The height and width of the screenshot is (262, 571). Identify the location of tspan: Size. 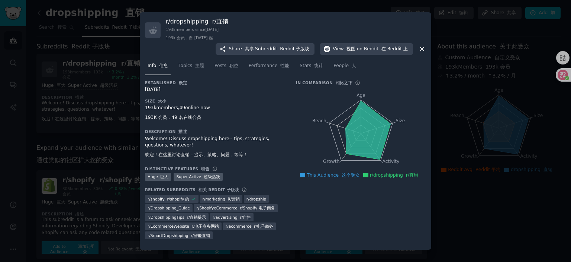
(400, 121).